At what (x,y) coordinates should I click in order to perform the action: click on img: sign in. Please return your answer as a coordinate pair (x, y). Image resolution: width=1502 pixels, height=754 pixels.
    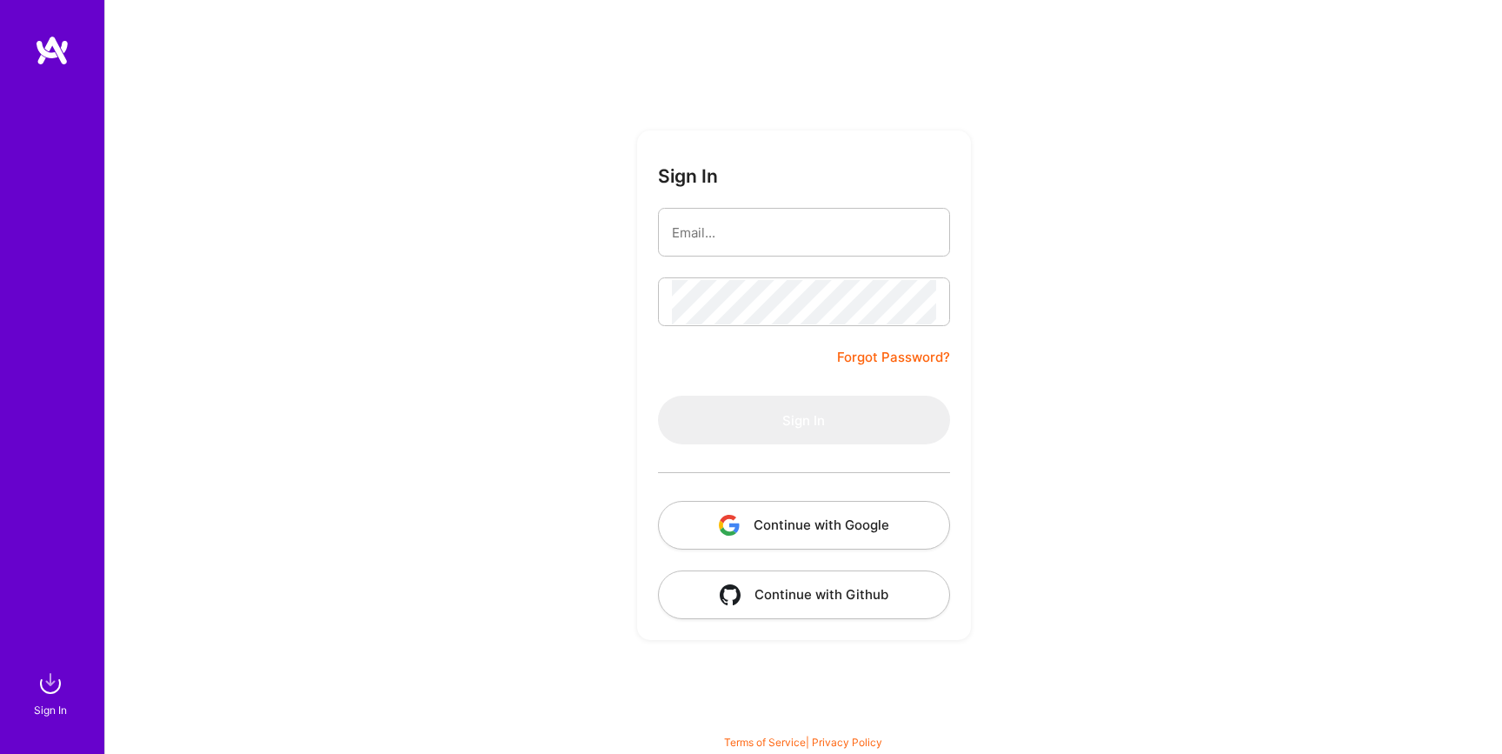
    Looking at the image, I should click on (50, 683).